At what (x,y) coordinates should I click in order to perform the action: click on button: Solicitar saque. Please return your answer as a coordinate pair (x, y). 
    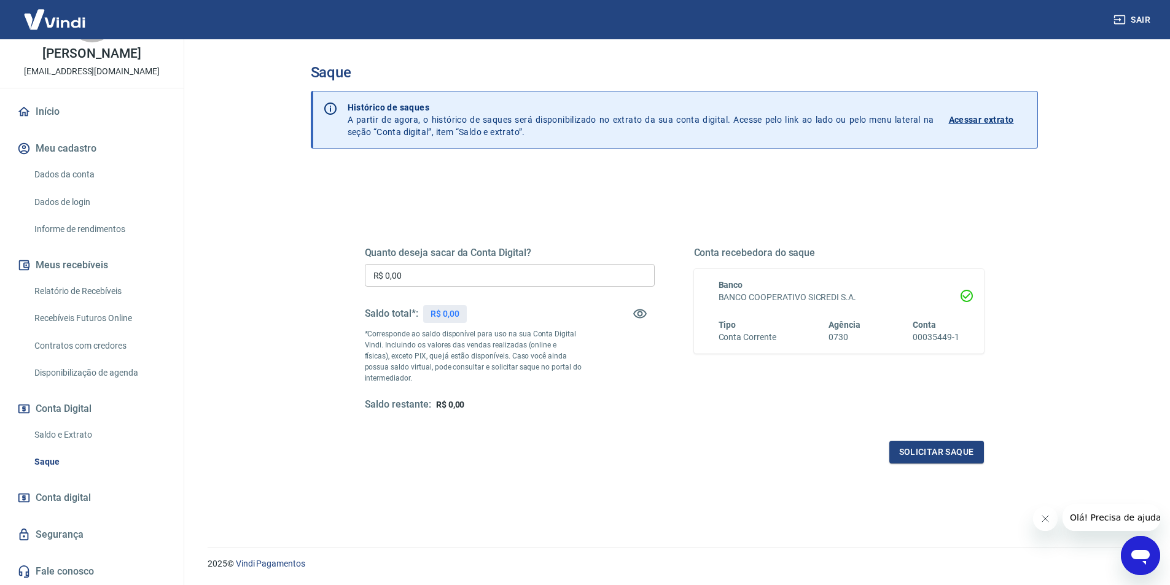
    Looking at the image, I should click on (937, 452).